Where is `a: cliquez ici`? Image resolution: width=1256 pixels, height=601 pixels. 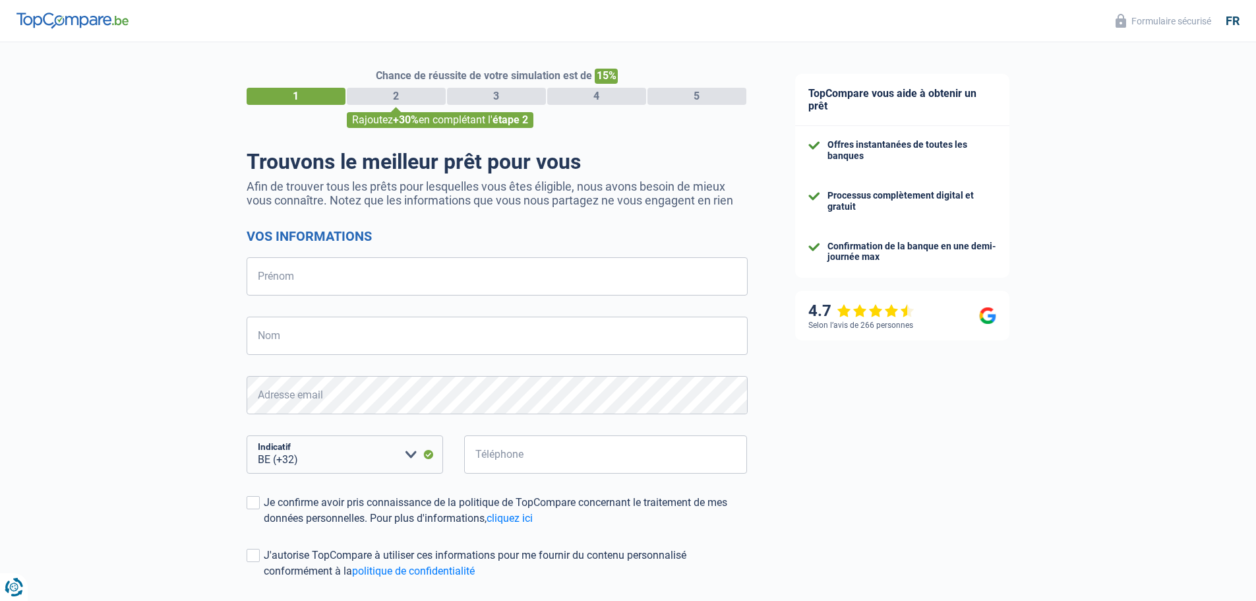 a: cliquez ici is located at coordinates (510, 518).